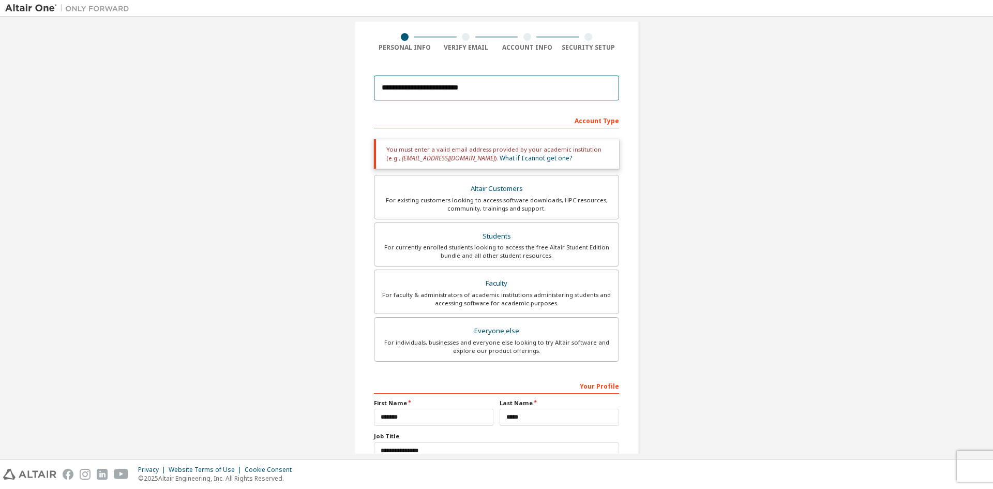 Image resolution: width=993 pixels, height=489 pixels. I want to click on img: facebook.svg, so click(68, 474).